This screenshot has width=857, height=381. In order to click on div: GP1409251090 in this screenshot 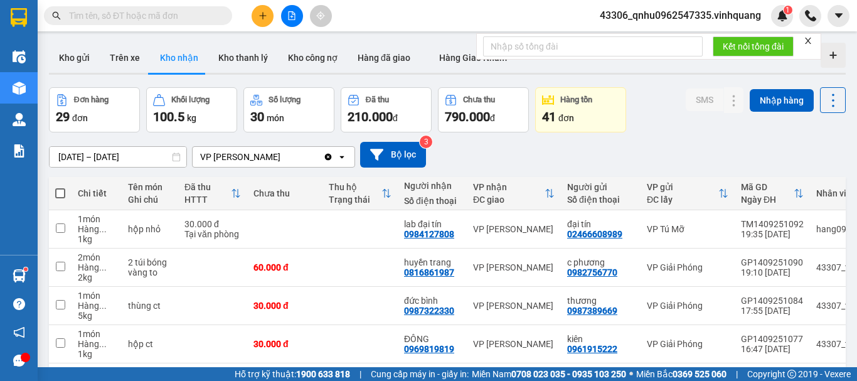, I will do `click(772, 262)`.